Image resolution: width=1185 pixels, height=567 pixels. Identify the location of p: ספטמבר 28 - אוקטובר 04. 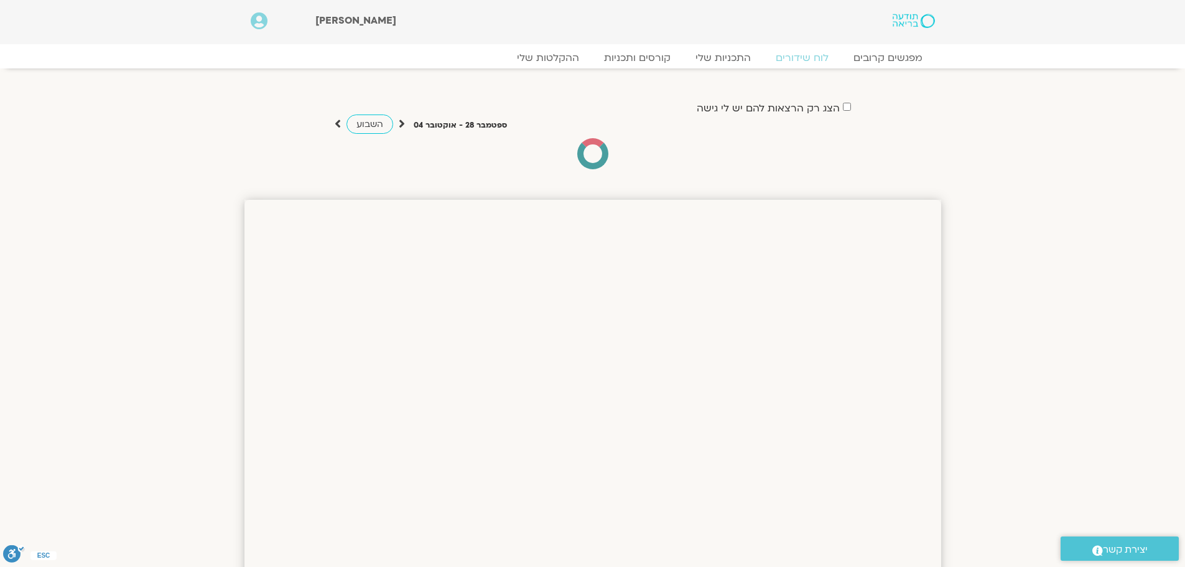
(460, 125).